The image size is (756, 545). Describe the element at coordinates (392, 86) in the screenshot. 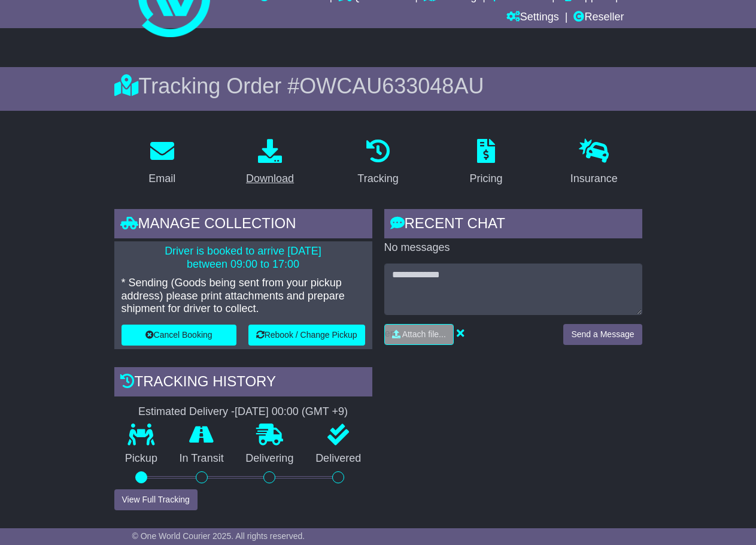

I see `span: OWCAU633048AU` at that location.